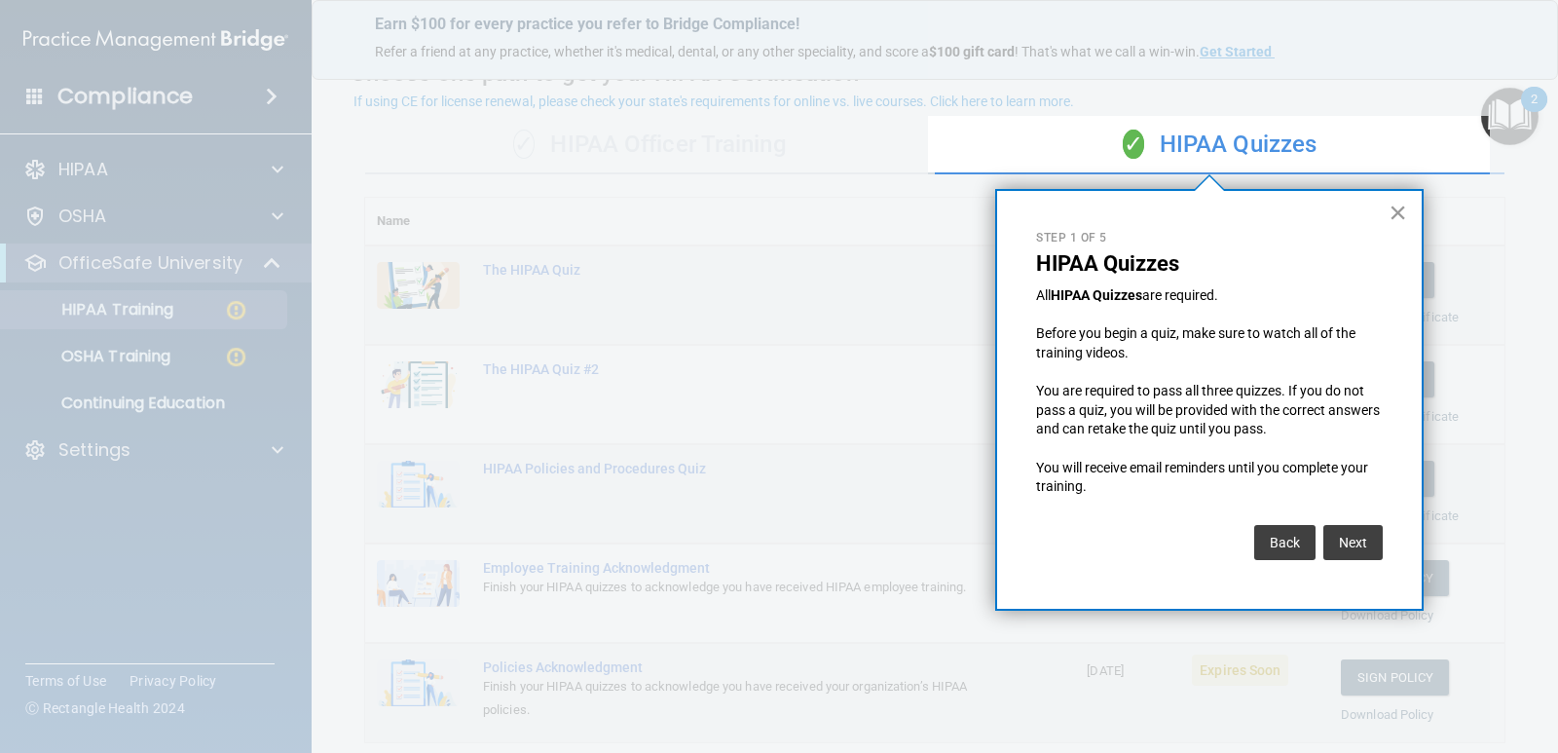  I want to click on span: are required., so click(1180, 295).